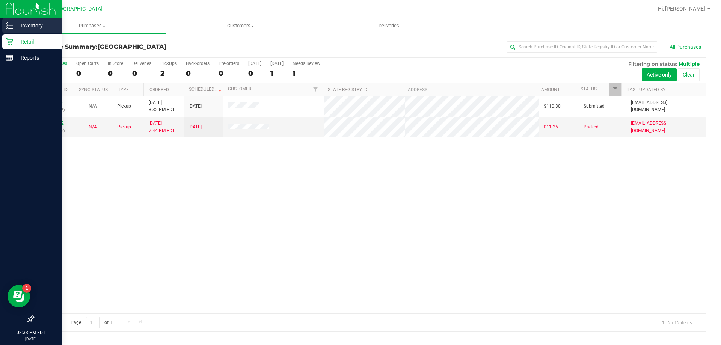  Describe the element at coordinates (652, 64) in the screenshot. I see `span: Filtering on status:` at that location.